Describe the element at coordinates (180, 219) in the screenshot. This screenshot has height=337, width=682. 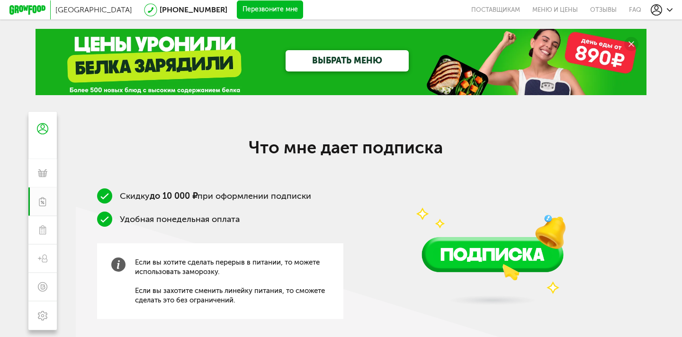
I see `span: Удобная понедельная оплата` at that location.